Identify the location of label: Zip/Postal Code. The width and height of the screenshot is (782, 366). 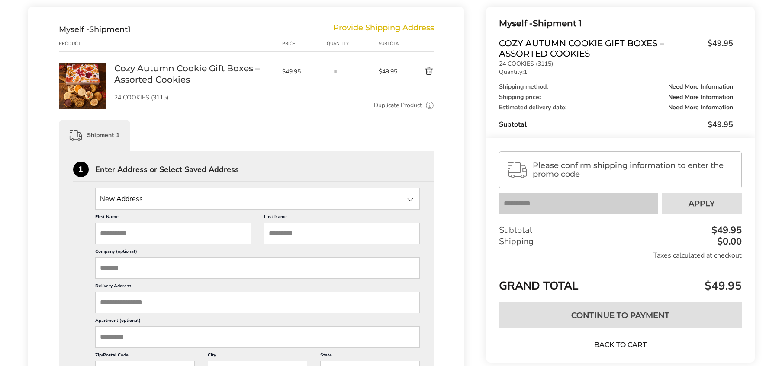
(145, 357).